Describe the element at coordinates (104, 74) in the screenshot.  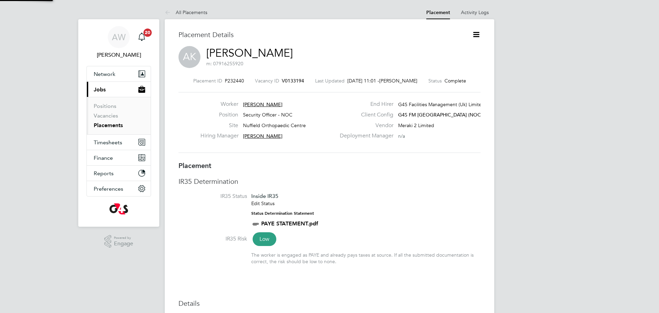
I see `span: Network` at that location.